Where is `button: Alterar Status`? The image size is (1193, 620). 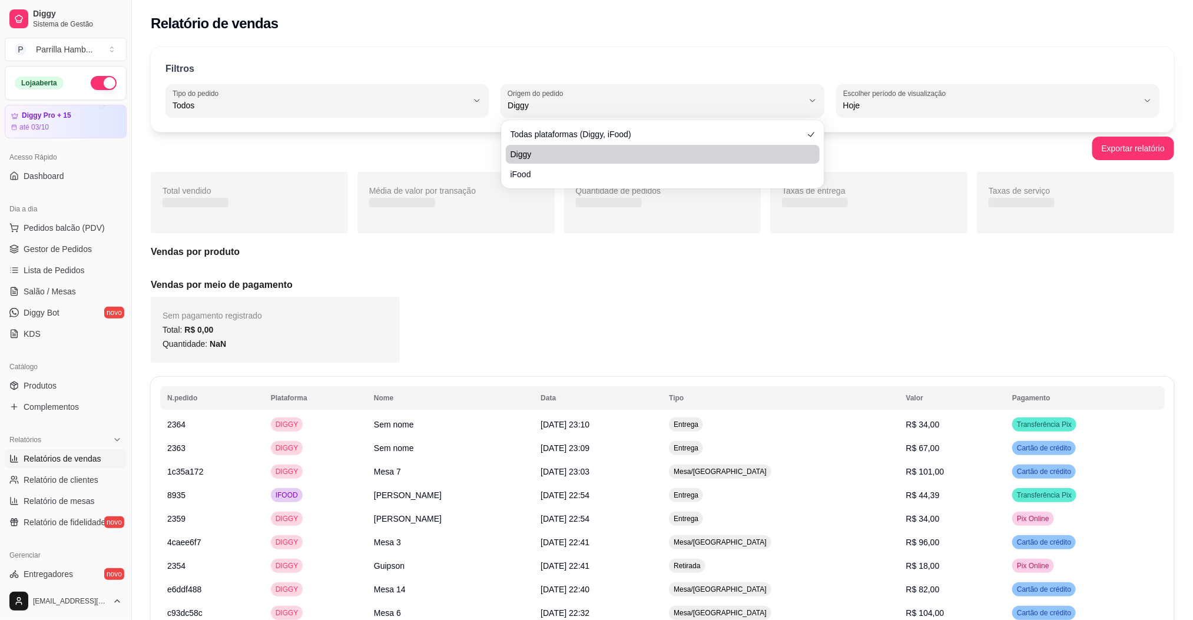 button: Alterar Status is located at coordinates (104, 83).